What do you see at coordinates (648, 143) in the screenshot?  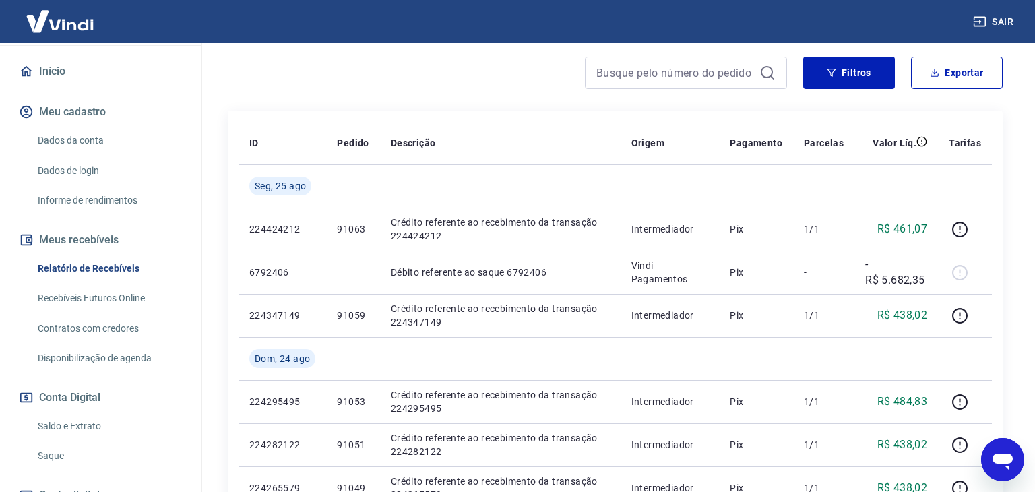 I see `p: Origem` at bounding box center [648, 143].